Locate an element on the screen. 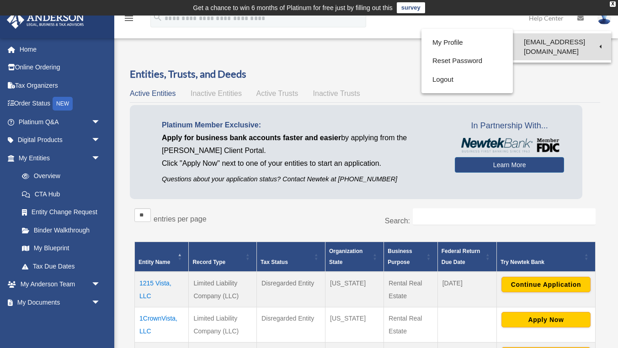  p: Click "Apply Now" next to one of your entities to start an application. is located at coordinates (301, 164).